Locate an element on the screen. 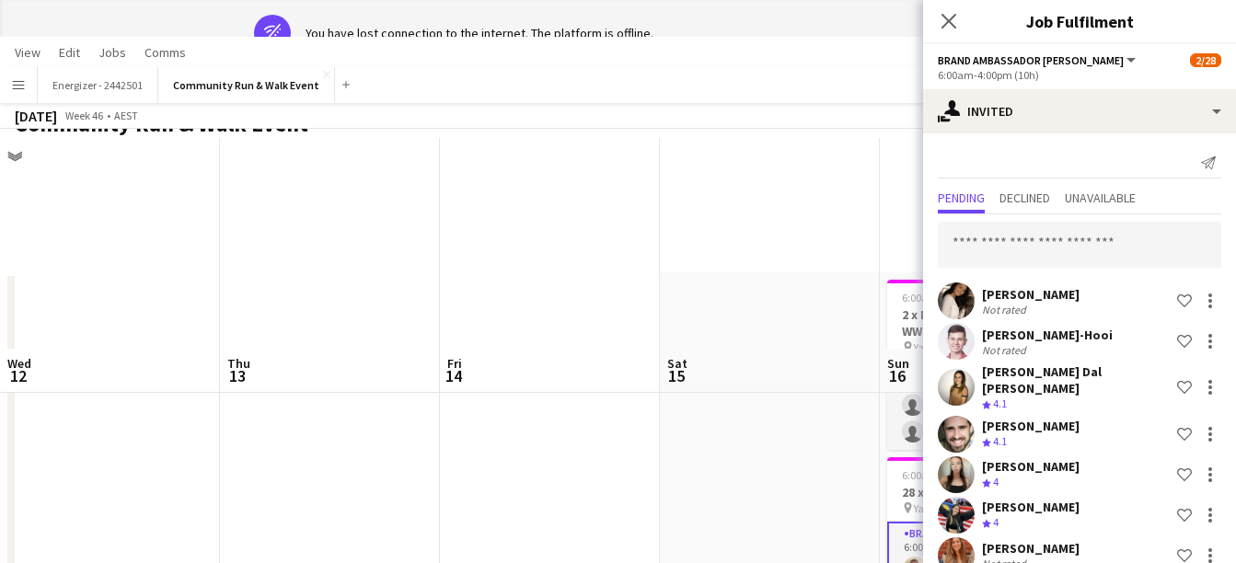  span: 14 is located at coordinates (453, 375).